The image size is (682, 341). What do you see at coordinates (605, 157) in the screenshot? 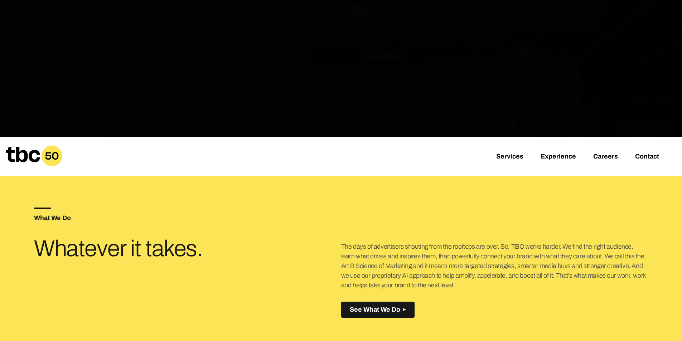
I see `a: Careers` at bounding box center [605, 157].